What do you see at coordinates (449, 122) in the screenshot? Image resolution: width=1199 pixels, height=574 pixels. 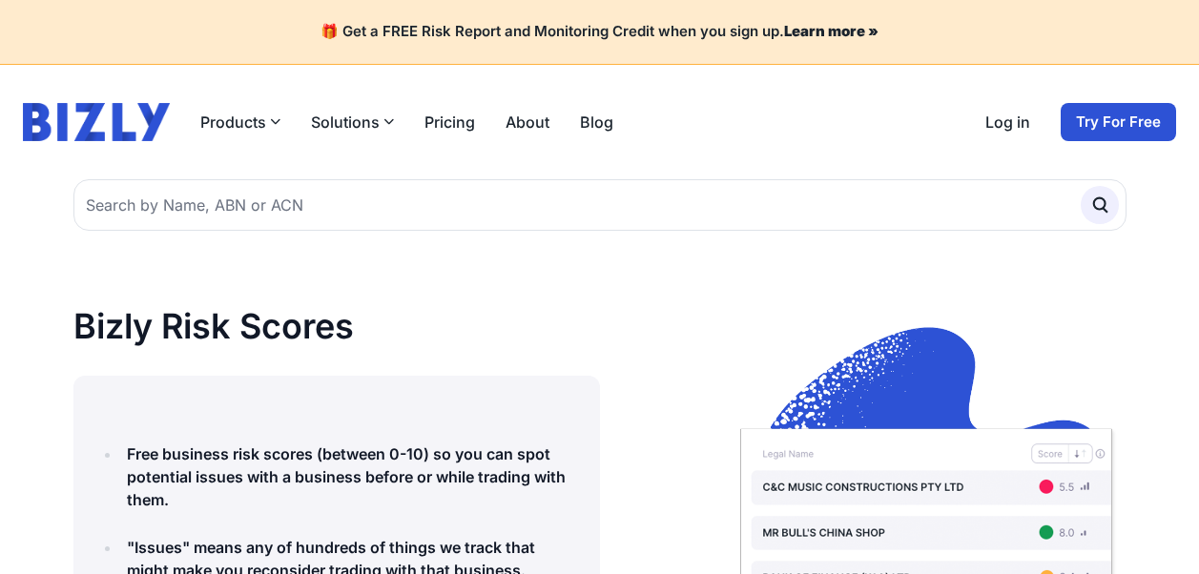 I see `a: Pricing` at bounding box center [449, 122].